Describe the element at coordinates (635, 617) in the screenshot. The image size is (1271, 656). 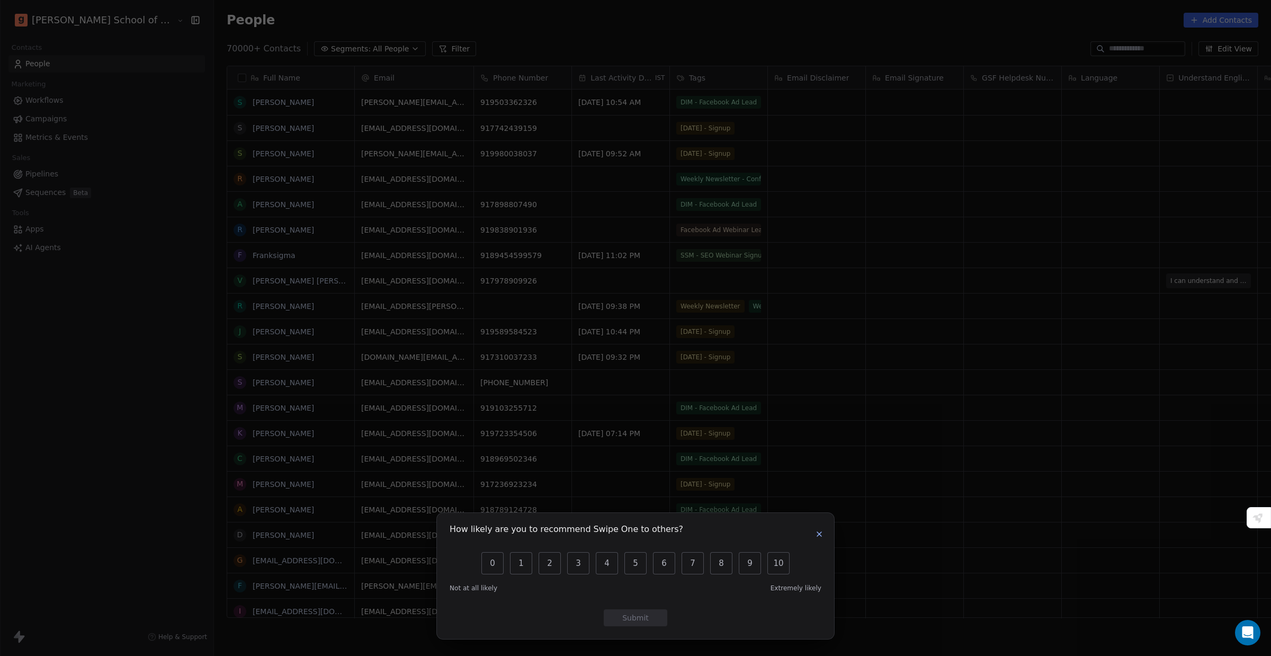
I see `button: Submit` at that location.